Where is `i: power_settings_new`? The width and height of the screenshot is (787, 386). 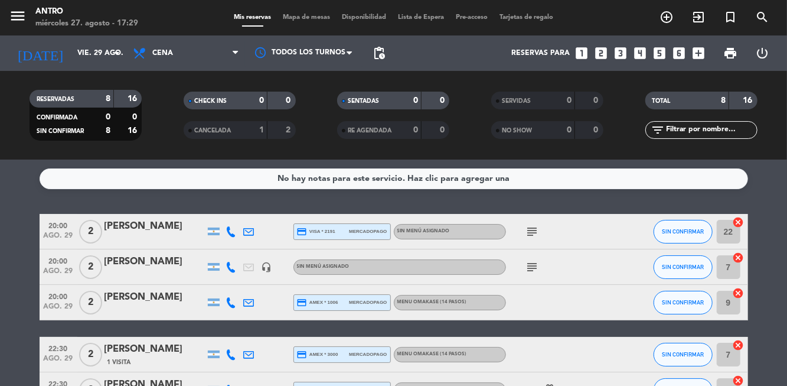
i: power_settings_new is located at coordinates (762, 53).